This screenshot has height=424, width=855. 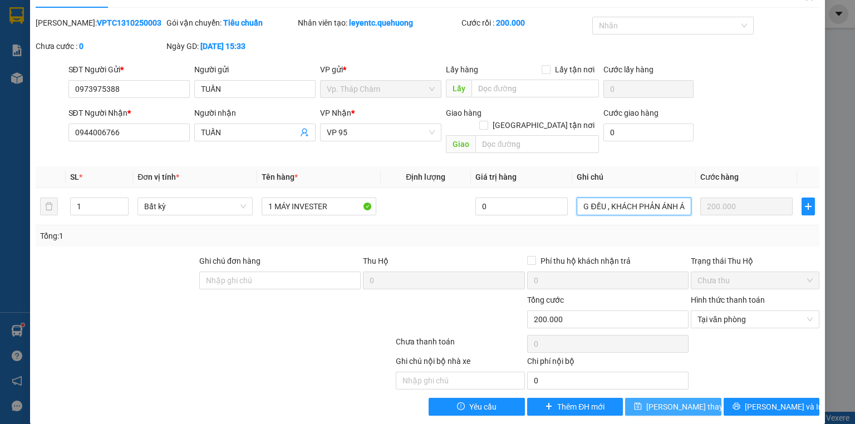 What do you see at coordinates (49, 207) in the screenshot?
I see `button: delete` at bounding box center [49, 207].